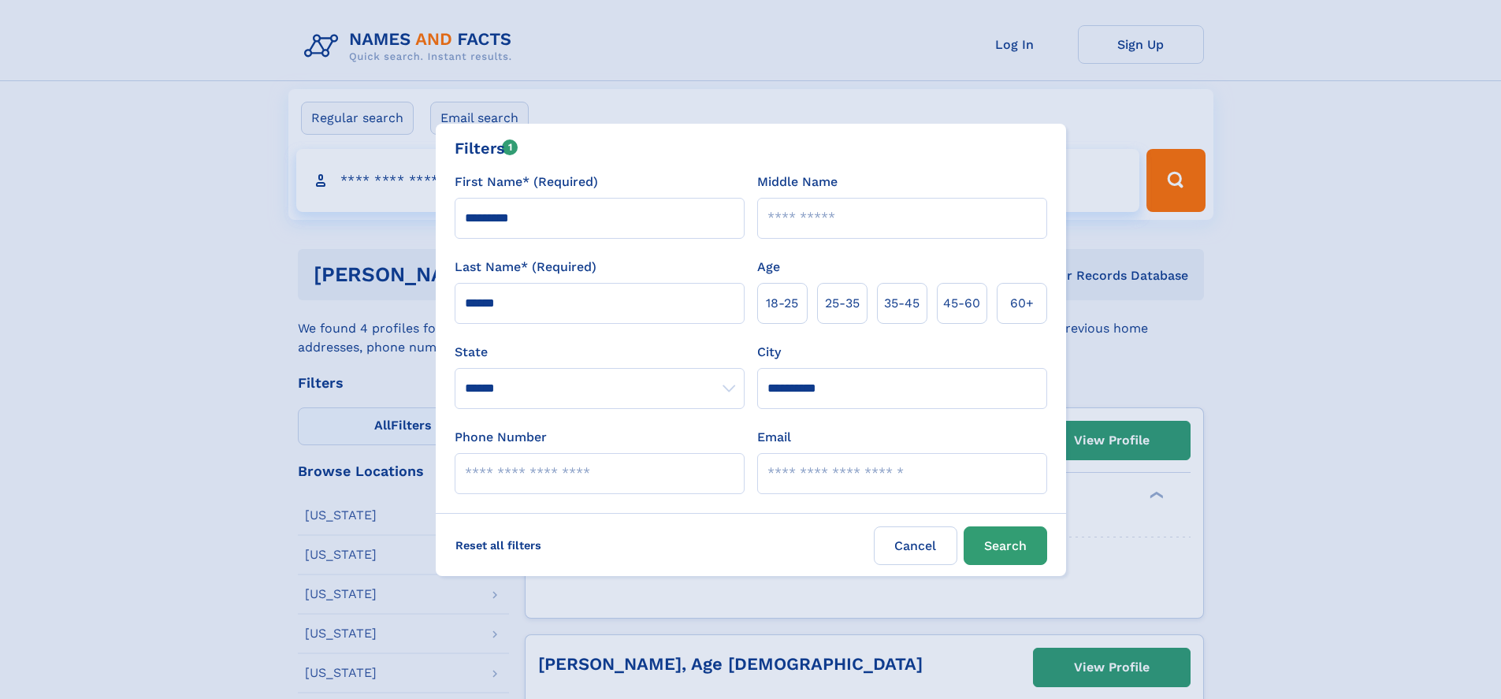 The height and width of the screenshot is (699, 1501). I want to click on label: Age, so click(768, 267).